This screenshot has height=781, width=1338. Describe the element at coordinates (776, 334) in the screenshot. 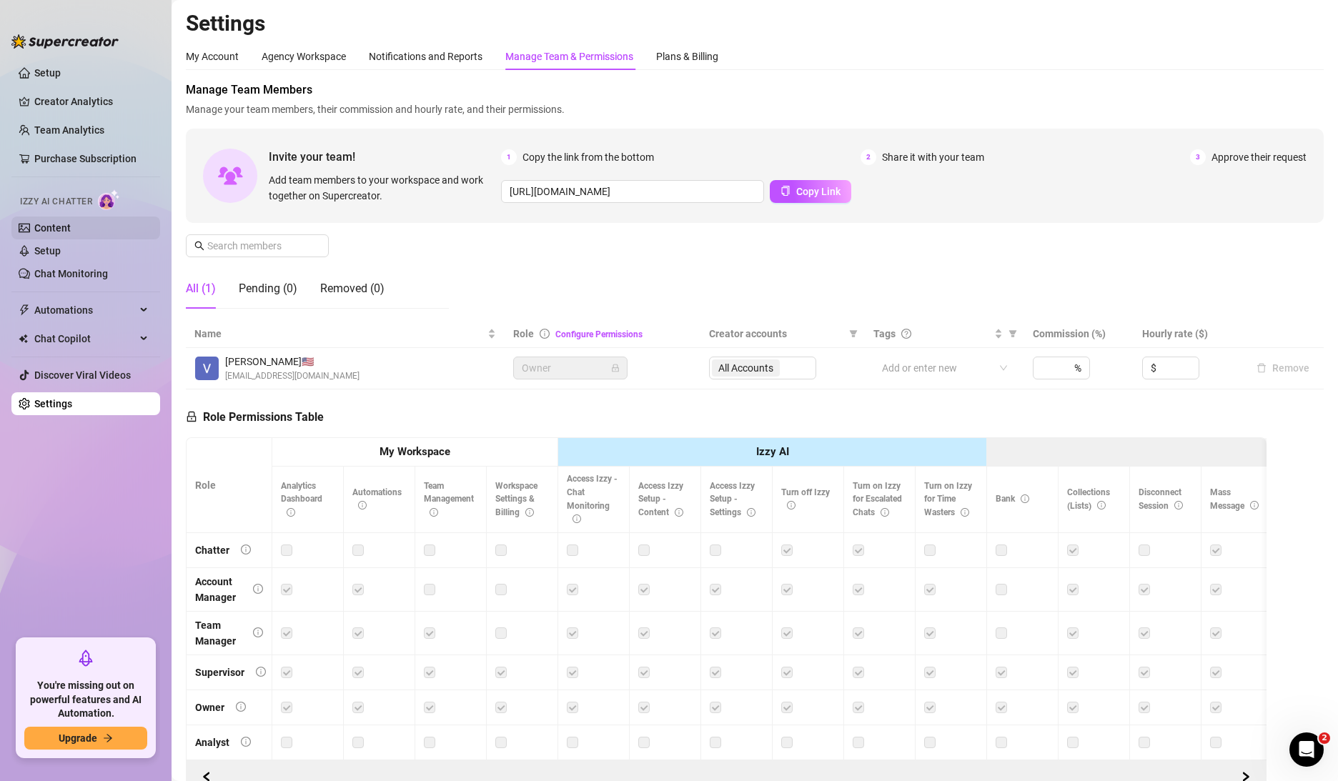

I see `span: Creator accounts` at that location.